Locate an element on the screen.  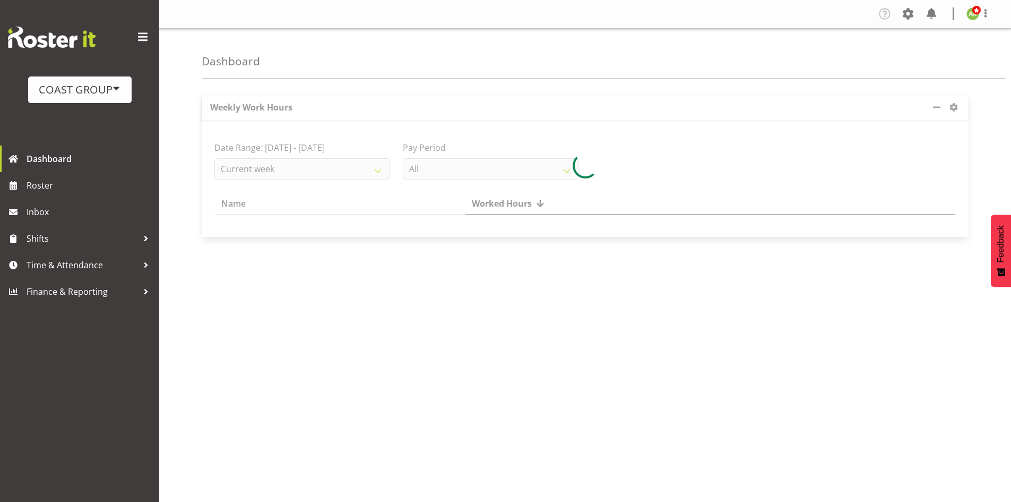
span: Dashboard is located at coordinates (90, 159).